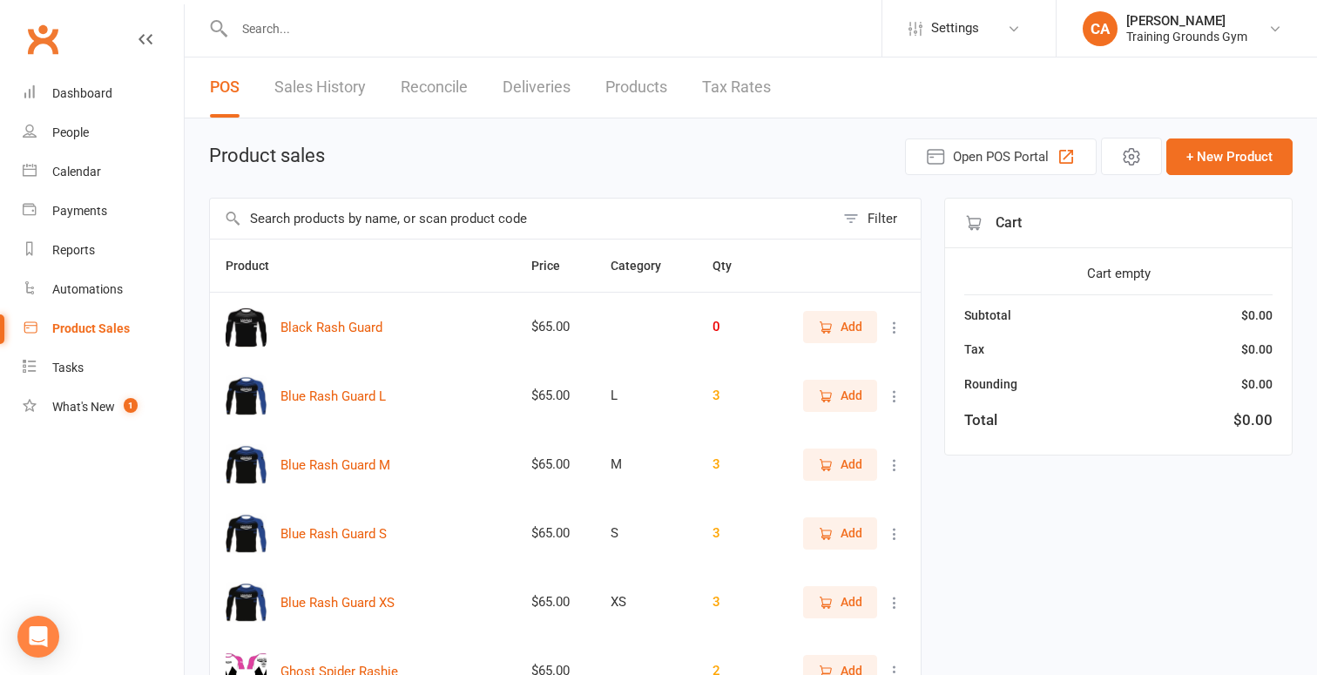 This screenshot has width=1317, height=675. What do you see at coordinates (103, 211) in the screenshot?
I see `a: Payments` at bounding box center [103, 211].